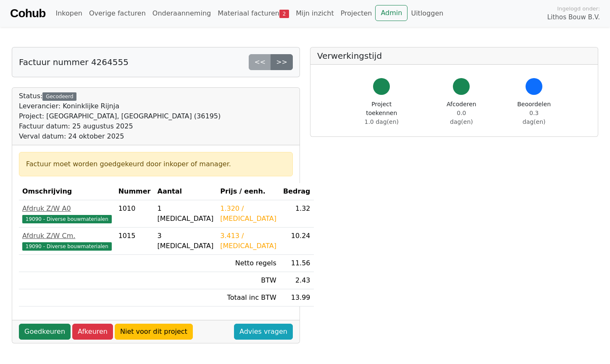 This screenshot has width=610, height=364. What do you see at coordinates (28, 13) in the screenshot?
I see `a: Cohub` at bounding box center [28, 13].